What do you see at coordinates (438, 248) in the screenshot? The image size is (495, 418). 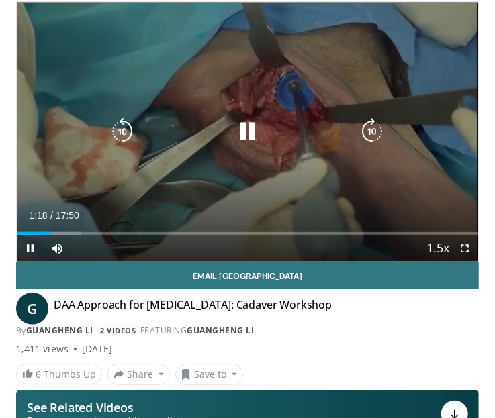 I see `button: Playback Rate` at bounding box center [438, 248].